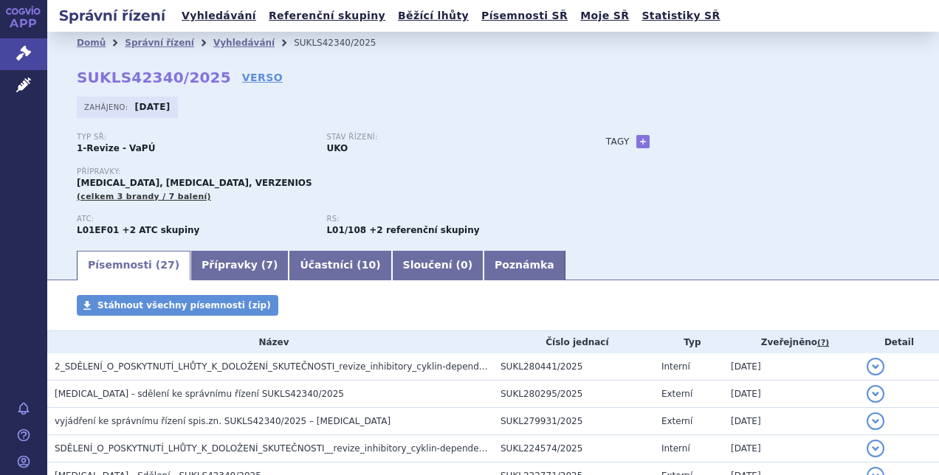  I want to click on a: Domů, so click(91, 43).